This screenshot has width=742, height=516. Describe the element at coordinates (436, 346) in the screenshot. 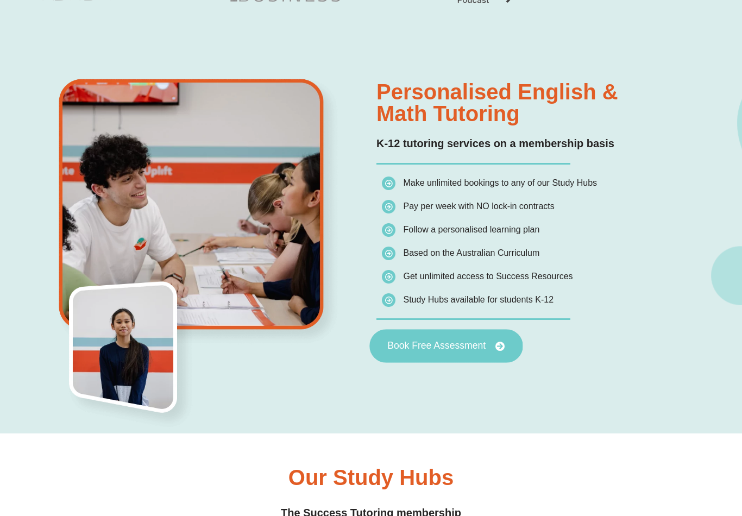

I see `span: Book Free Assessment` at that location.